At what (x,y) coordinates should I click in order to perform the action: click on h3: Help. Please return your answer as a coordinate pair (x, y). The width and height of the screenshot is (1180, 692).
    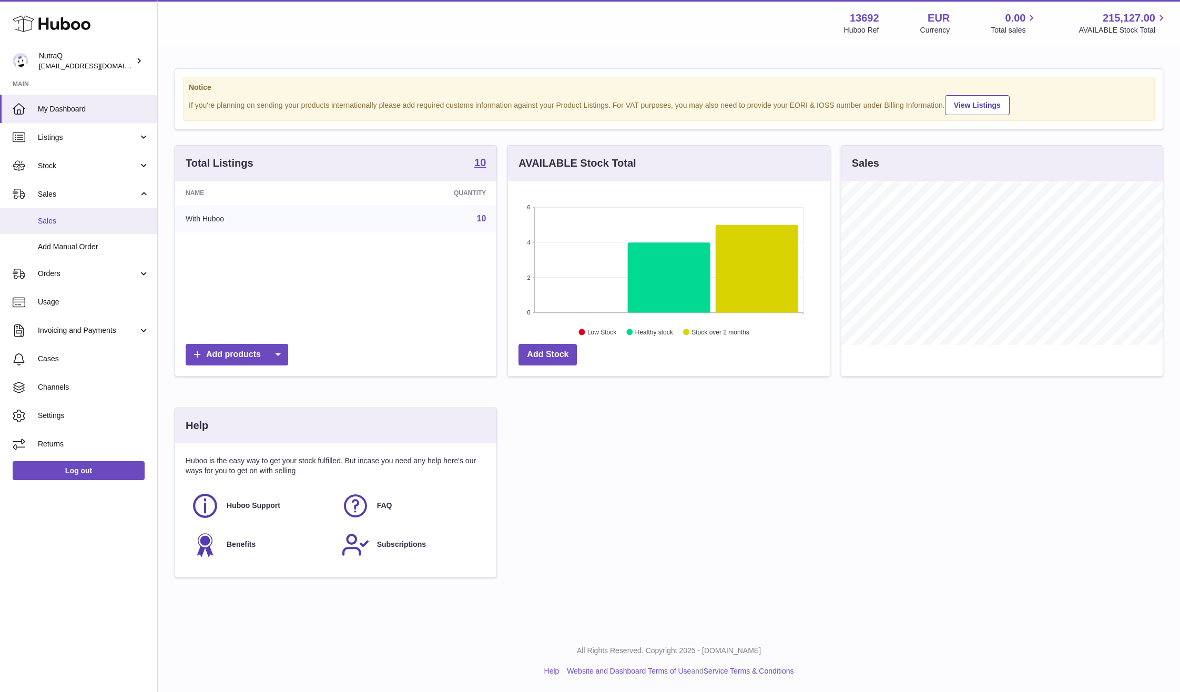
    Looking at the image, I should click on (197, 425).